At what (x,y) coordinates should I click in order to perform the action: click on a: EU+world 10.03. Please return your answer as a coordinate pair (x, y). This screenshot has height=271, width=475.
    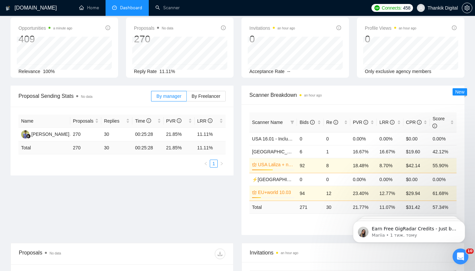
    Looking at the image, I should click on (276, 192).